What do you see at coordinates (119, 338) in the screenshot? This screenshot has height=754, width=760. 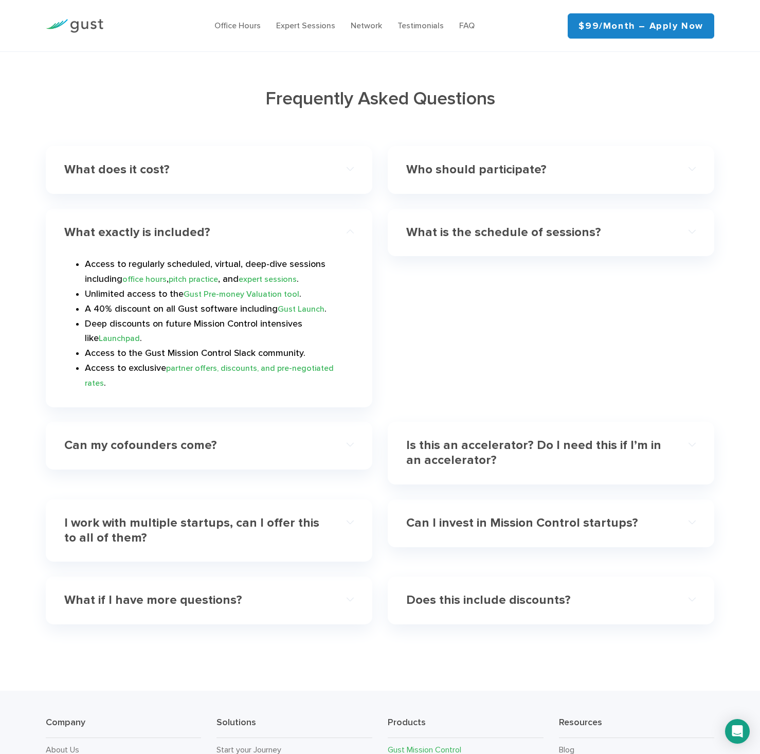 I see `a: Launchpad` at bounding box center [119, 338].